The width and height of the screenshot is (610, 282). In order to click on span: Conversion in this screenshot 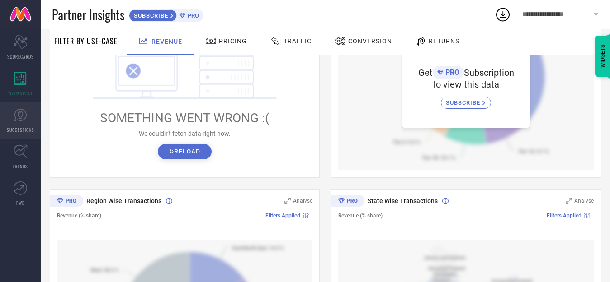, I will do `click(370, 41)`.